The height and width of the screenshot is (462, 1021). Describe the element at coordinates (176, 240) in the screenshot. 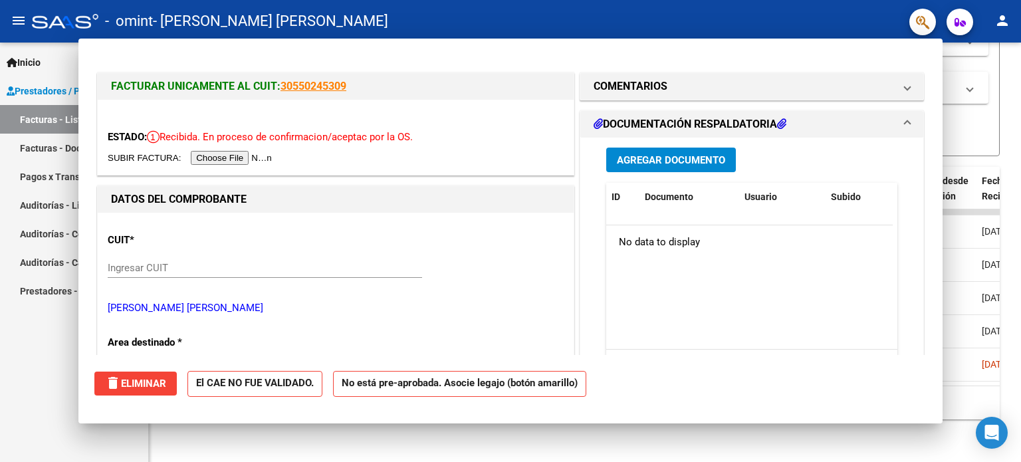

I see `p: CUIT` at that location.